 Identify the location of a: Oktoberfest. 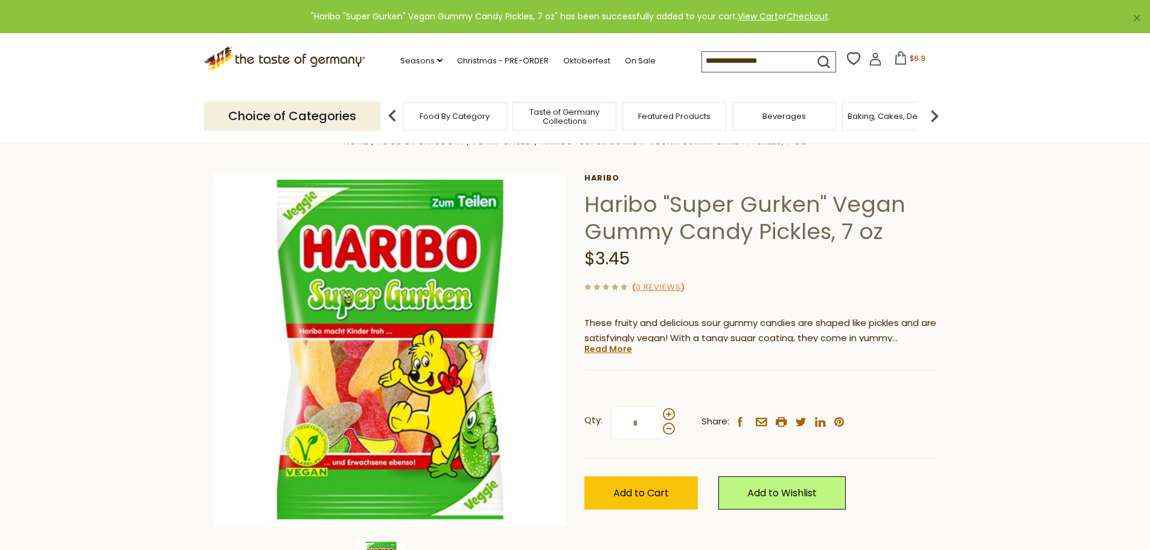
(587, 61).